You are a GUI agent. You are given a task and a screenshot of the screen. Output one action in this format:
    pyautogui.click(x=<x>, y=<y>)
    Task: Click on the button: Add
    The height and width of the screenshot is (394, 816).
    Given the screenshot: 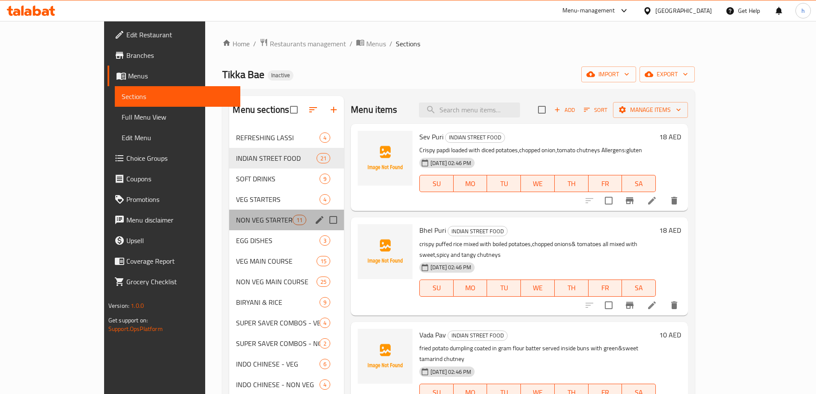 What is the action you would take?
    pyautogui.click(x=565, y=110)
    